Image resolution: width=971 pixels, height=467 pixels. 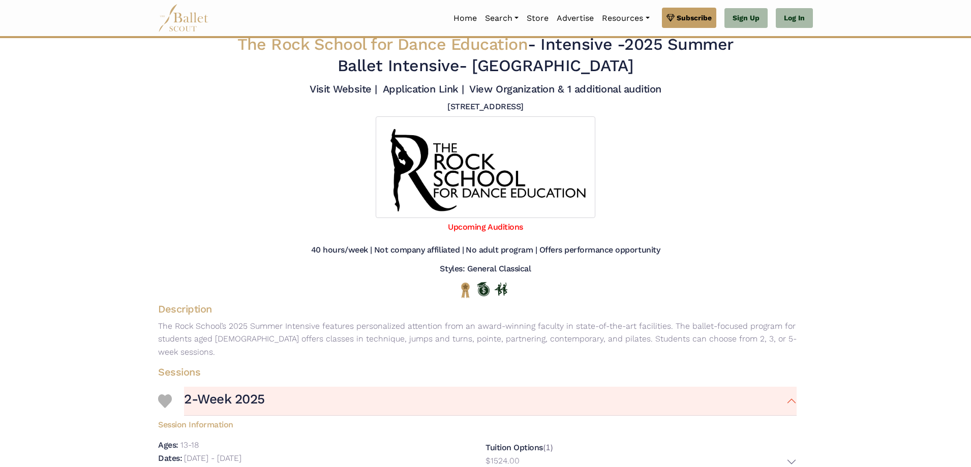 I want to click on span: The Rock School for Dance Education, so click(x=382, y=44).